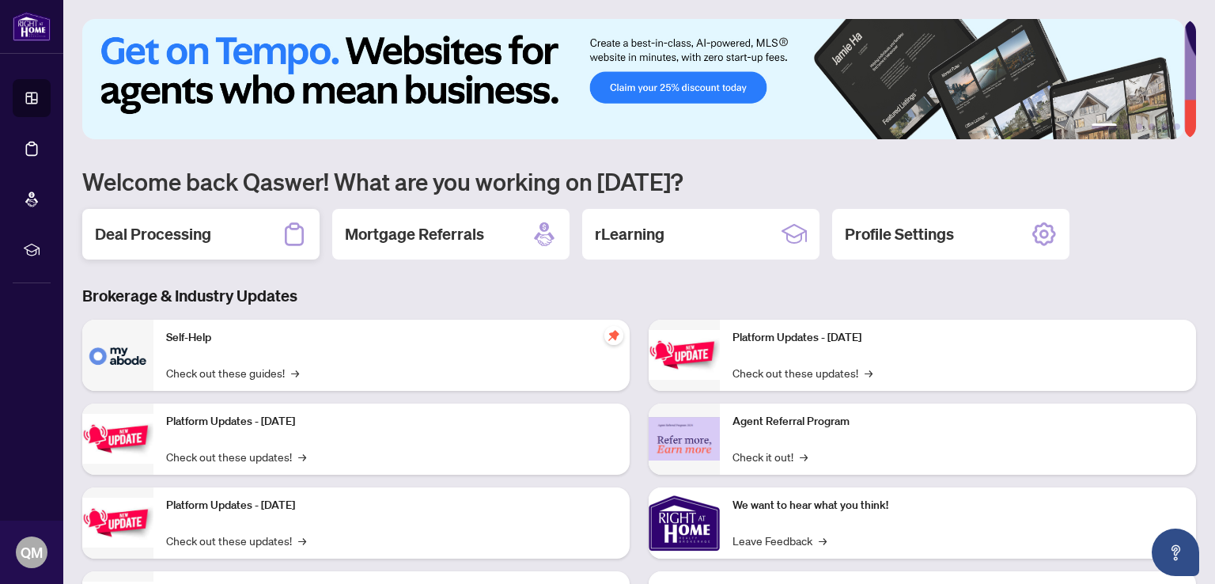 This screenshot has width=1215, height=584. I want to click on p: We want to hear what you think!, so click(958, 506).